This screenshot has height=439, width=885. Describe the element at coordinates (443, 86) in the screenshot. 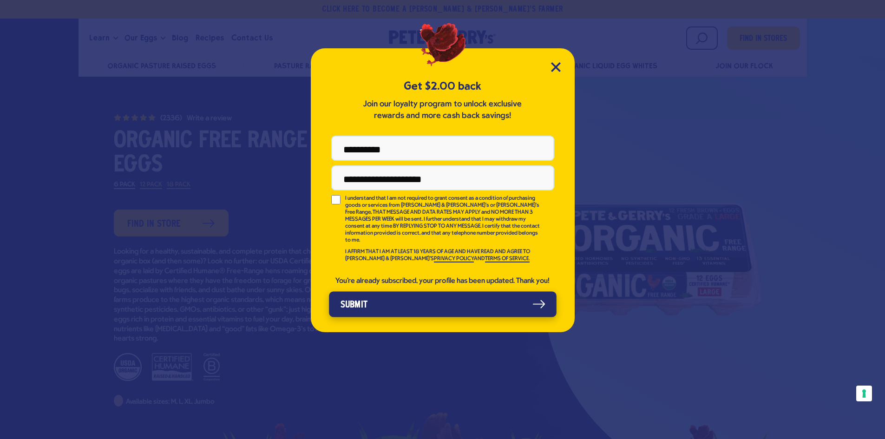

I see `h5: Get $2.00 back` at that location.